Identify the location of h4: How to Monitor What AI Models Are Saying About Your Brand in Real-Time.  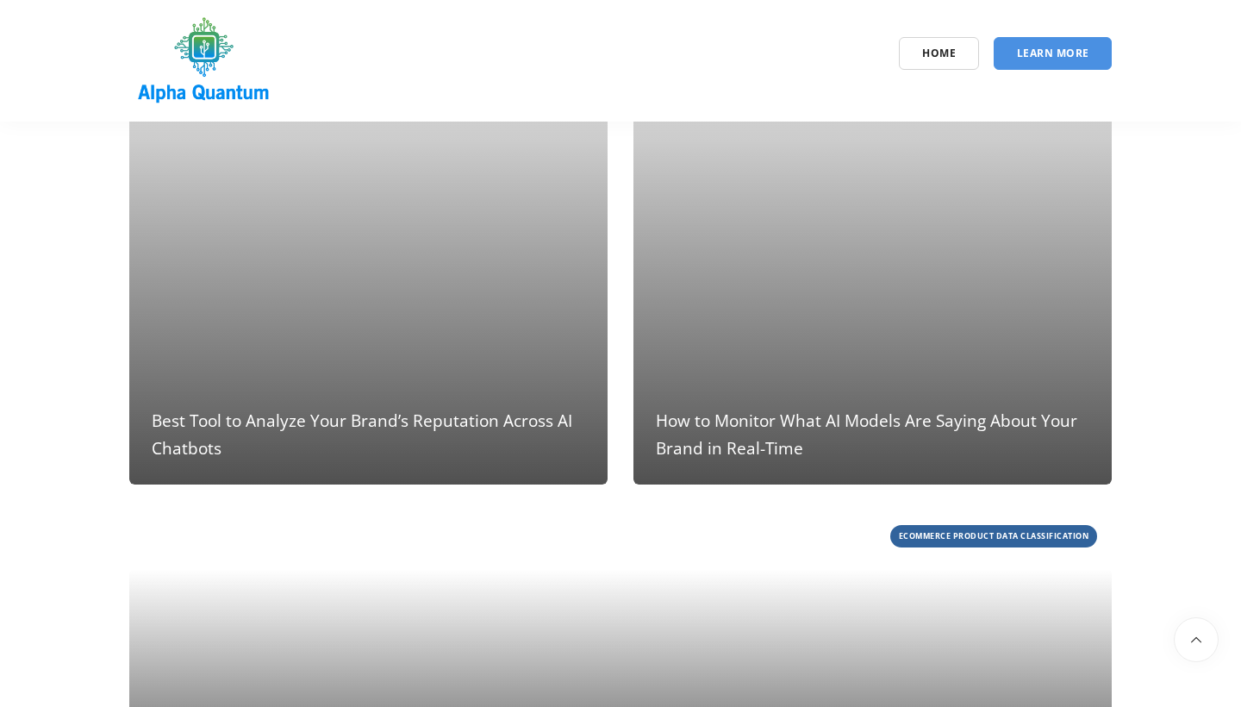
(872, 434).